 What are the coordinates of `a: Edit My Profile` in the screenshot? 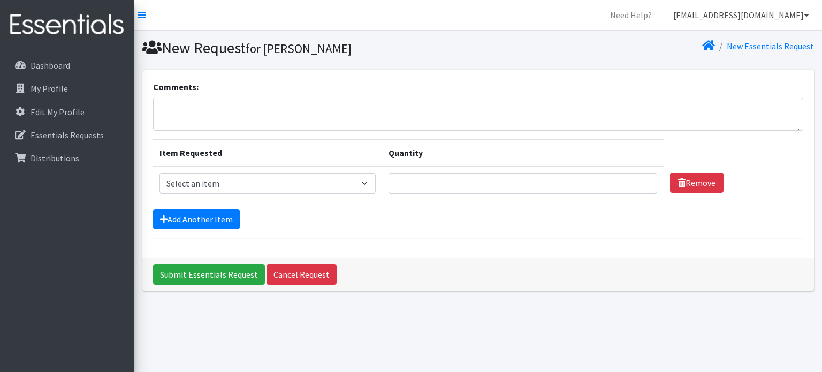 It's located at (67, 112).